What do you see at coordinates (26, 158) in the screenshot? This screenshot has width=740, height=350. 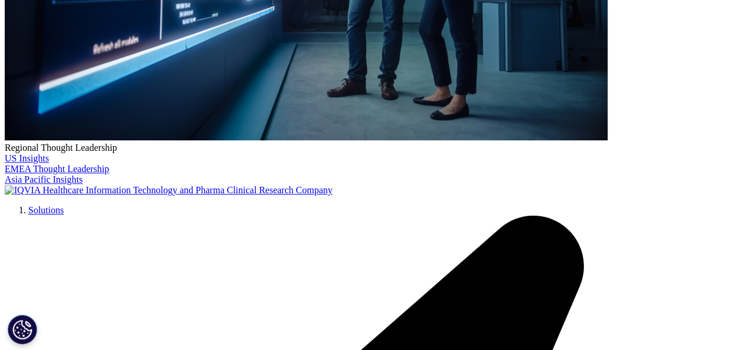 I see `a: US Insights` at bounding box center [26, 158].